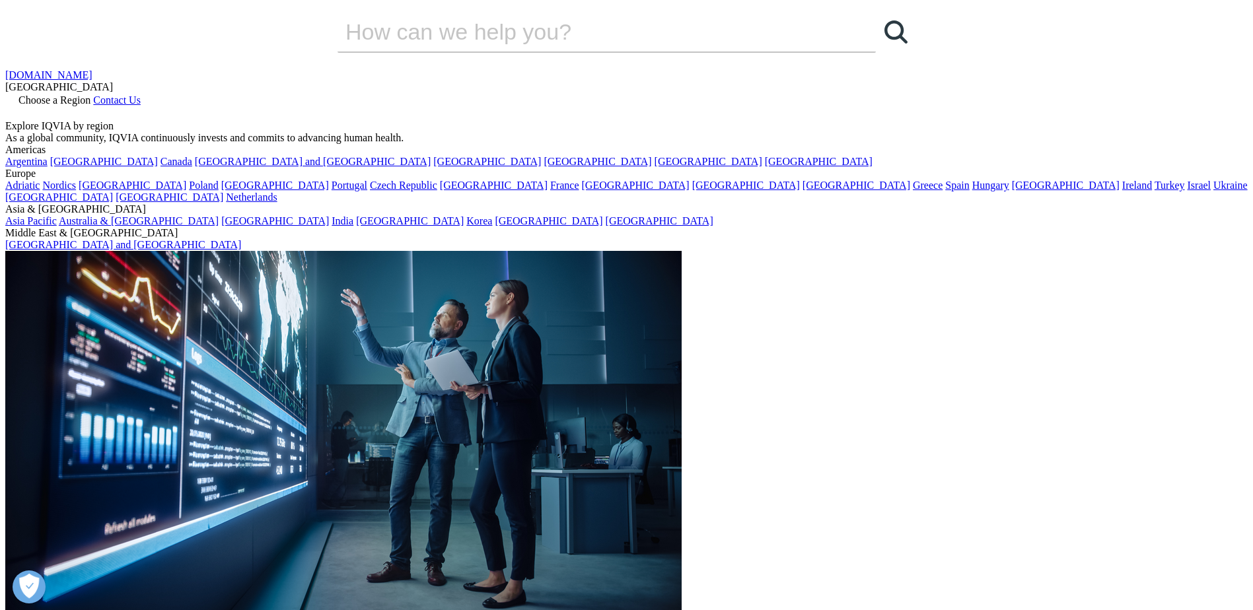 The height and width of the screenshot is (610, 1253). Describe the element at coordinates (1137, 185) in the screenshot. I see `a: Ireland` at that location.